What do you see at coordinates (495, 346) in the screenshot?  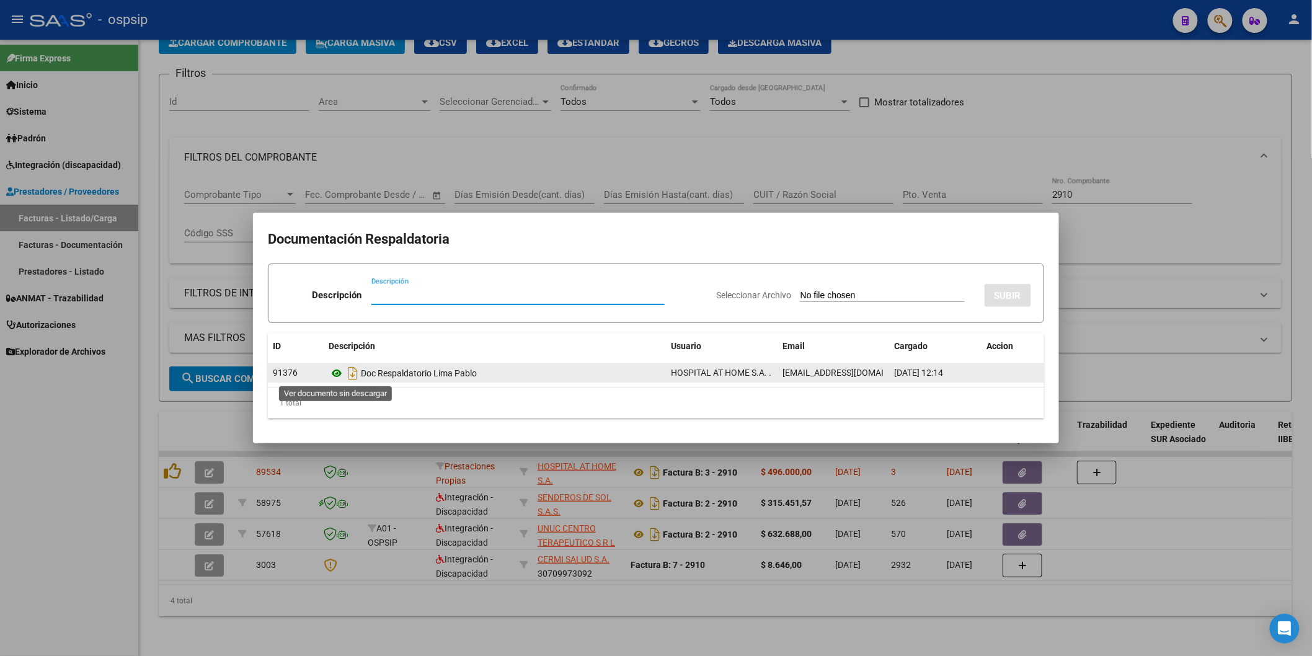 I see `datatable-header-cell: Descripción` at bounding box center [495, 346].